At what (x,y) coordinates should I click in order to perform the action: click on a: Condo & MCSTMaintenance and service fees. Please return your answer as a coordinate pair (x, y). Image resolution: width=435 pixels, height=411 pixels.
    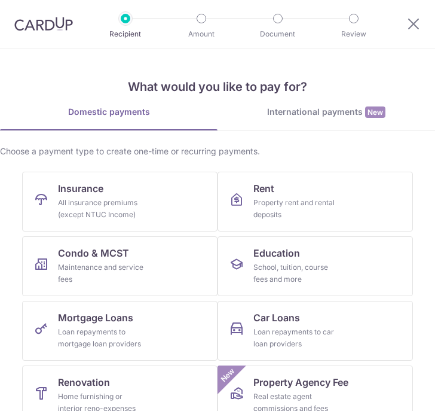
    Looking at the image, I should click on (120, 266).